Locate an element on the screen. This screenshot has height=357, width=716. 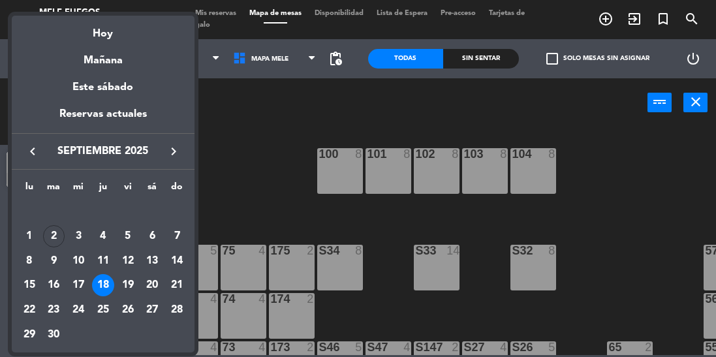
div: 13 is located at coordinates (152, 261).